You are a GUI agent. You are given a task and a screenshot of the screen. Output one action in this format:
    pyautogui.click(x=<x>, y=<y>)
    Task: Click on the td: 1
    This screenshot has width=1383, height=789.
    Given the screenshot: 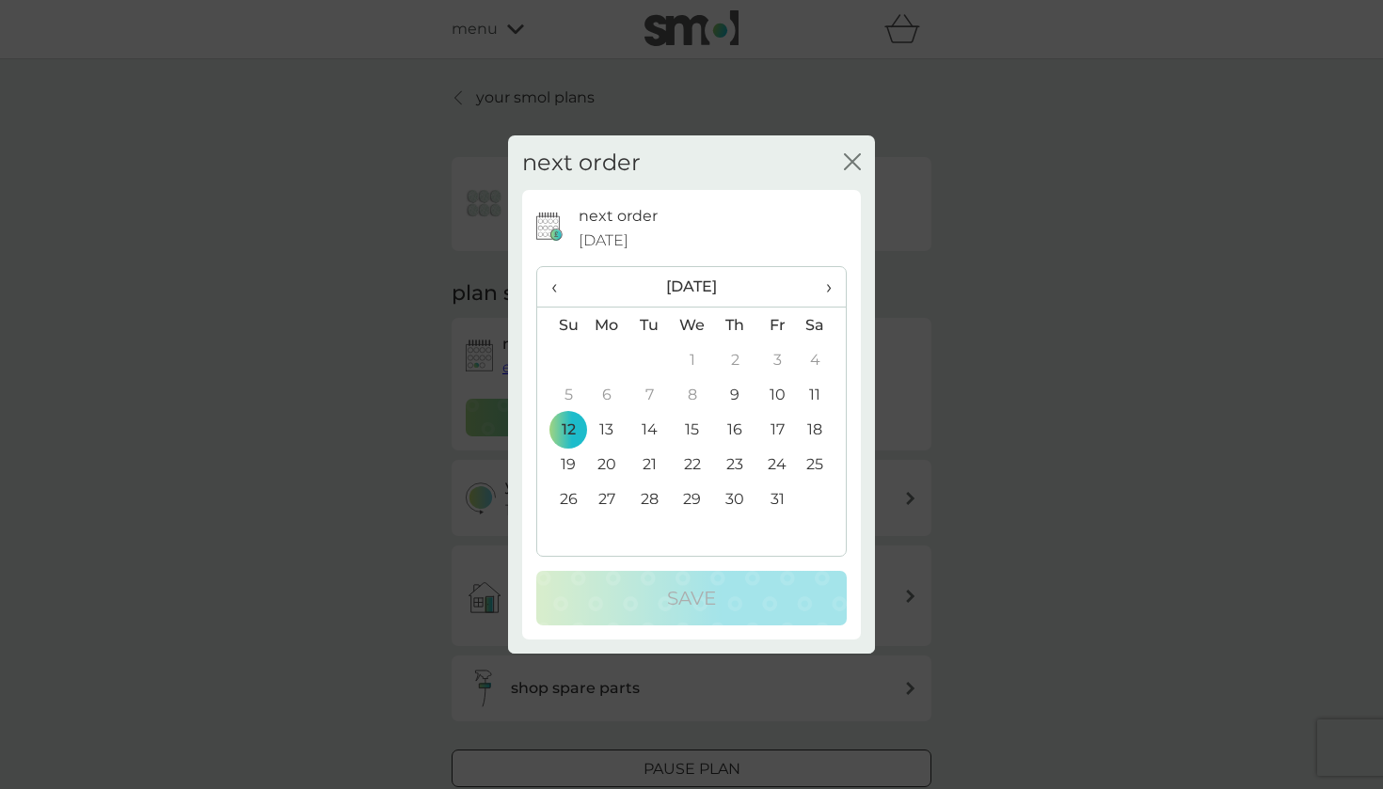 What is the action you would take?
    pyautogui.click(x=692, y=359)
    